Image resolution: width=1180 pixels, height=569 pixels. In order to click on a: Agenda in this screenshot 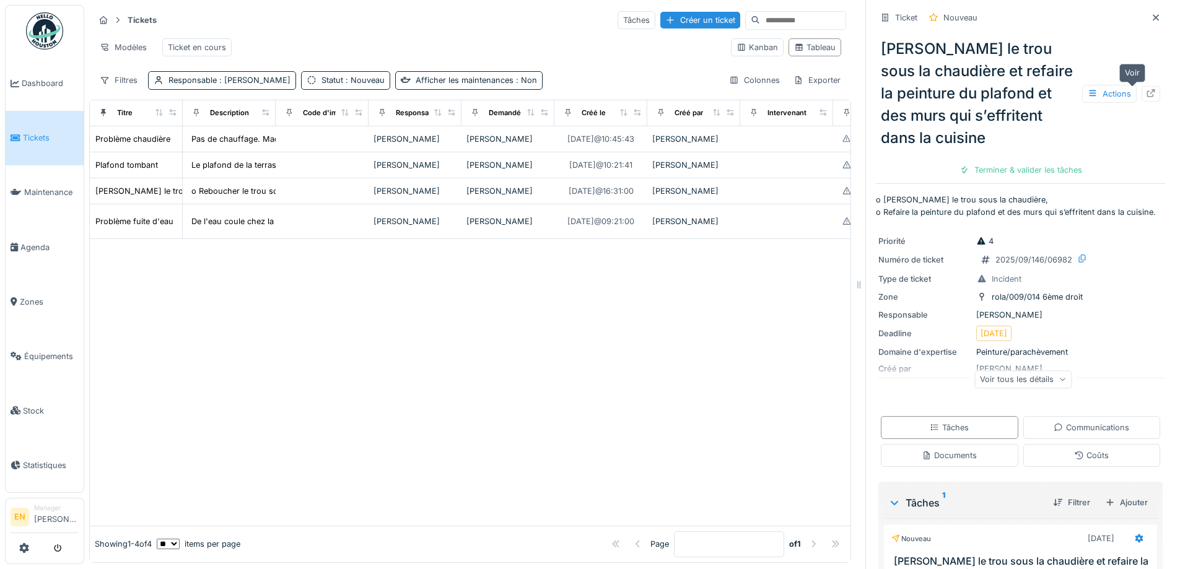, I will do `click(45, 247)`.